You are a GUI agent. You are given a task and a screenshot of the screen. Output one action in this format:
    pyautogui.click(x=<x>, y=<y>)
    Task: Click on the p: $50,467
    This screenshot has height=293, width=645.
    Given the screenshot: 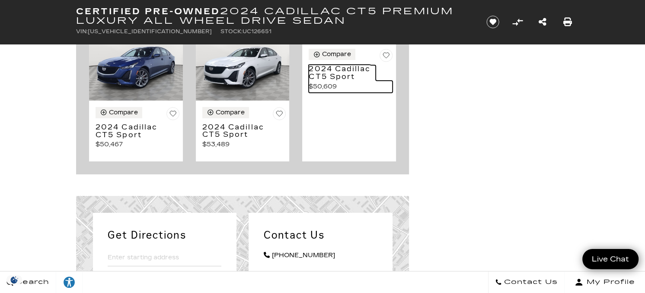 What is the action you would take?
    pyautogui.click(x=137, y=145)
    